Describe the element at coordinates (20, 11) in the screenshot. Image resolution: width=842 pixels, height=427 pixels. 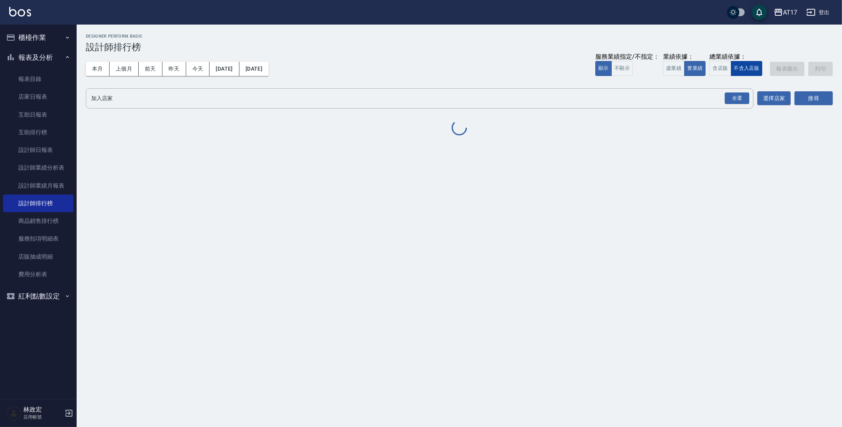
I see `img: Logo` at that location.